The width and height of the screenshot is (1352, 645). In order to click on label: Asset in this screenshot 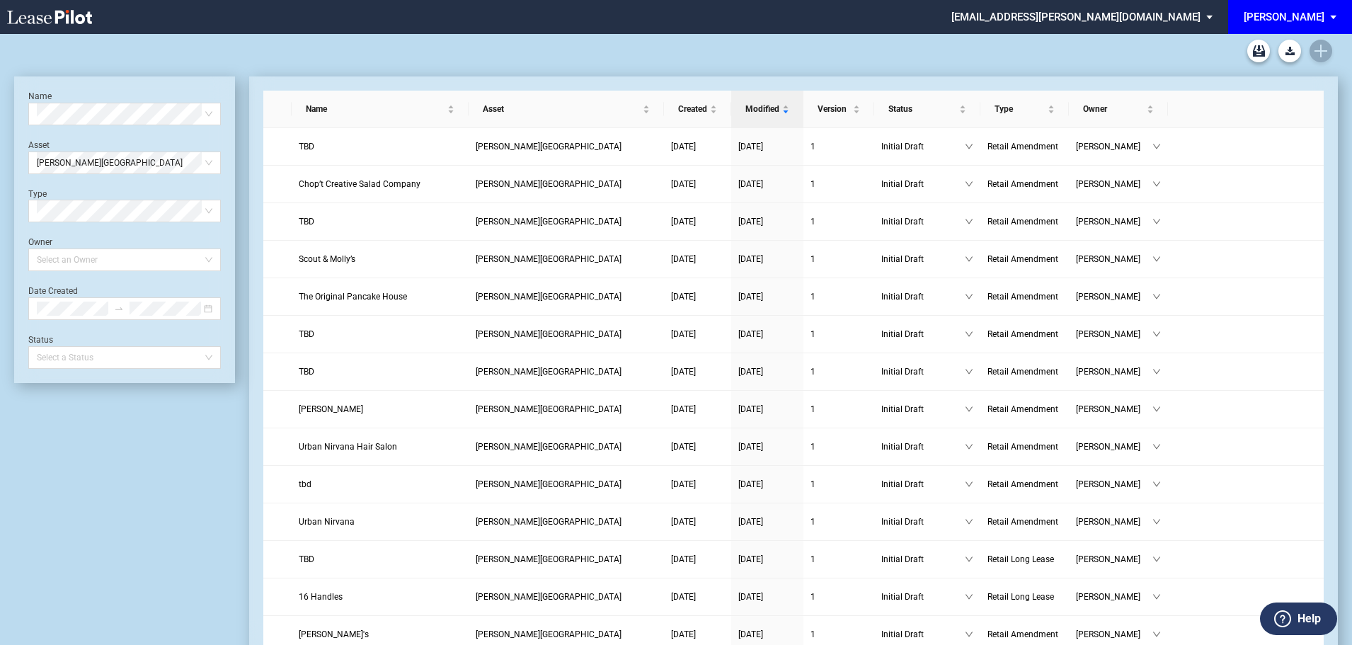, I will do `click(39, 145)`.